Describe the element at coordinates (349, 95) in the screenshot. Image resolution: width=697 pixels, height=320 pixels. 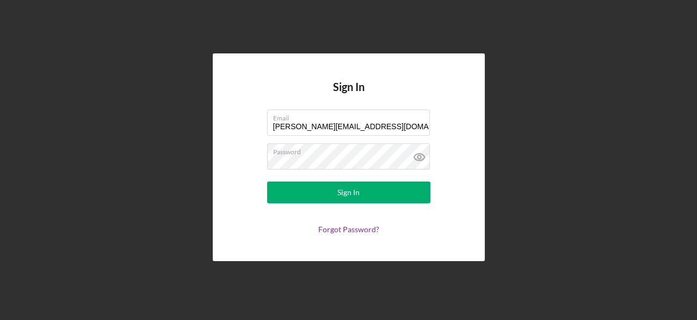
I see `h4: Sign In` at that location.